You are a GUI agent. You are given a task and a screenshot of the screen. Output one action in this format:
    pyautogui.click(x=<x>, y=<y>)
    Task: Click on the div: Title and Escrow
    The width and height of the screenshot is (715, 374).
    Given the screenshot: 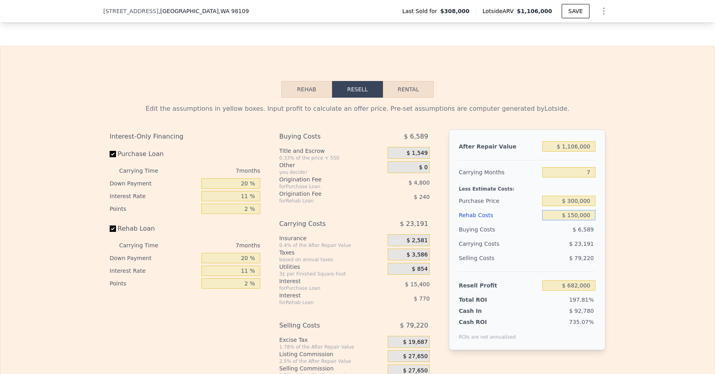 What is the action you would take?
    pyautogui.click(x=332, y=151)
    